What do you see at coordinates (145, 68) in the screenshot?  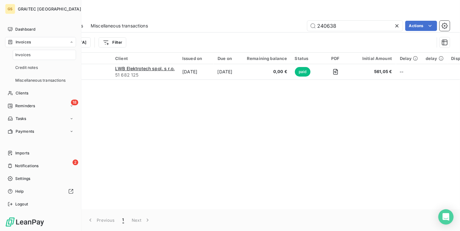 I see `span: LWB Elektrotech spol. s r.o.` at bounding box center [145, 68].